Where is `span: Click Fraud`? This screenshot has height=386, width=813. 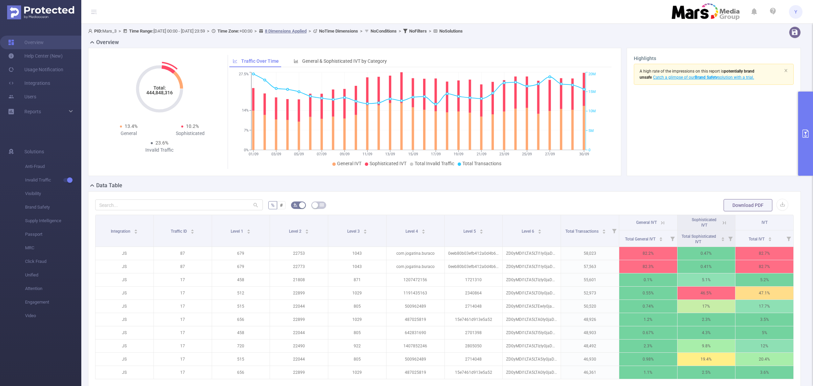
span: Click Fraud is located at coordinates (53, 261).